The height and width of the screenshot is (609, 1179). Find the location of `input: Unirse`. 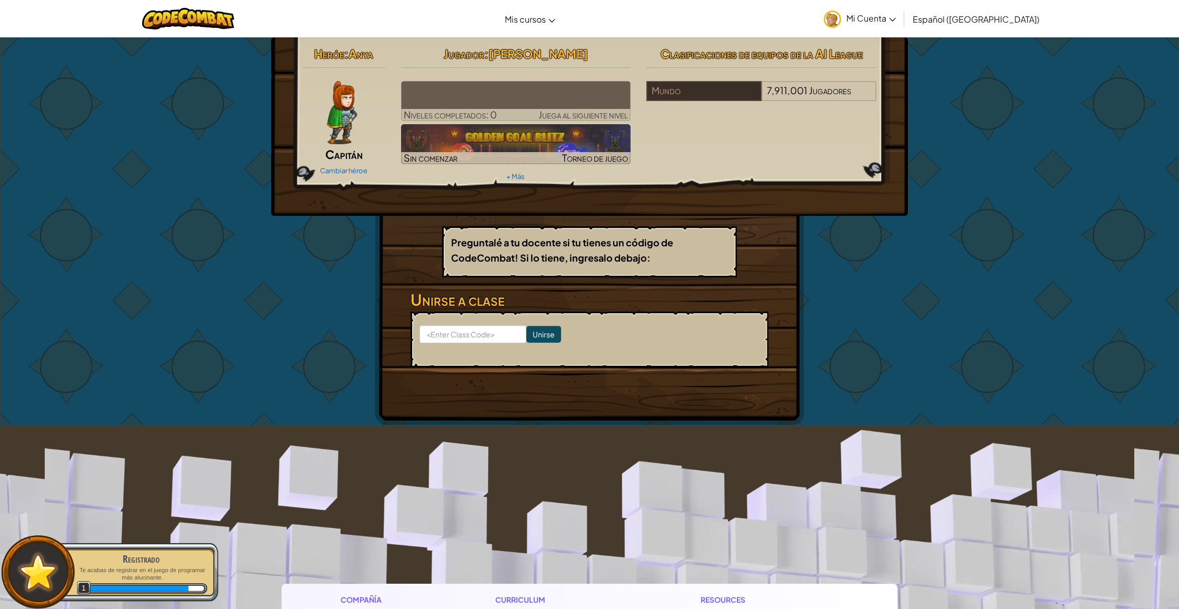

input: Unirse is located at coordinates (544, 334).